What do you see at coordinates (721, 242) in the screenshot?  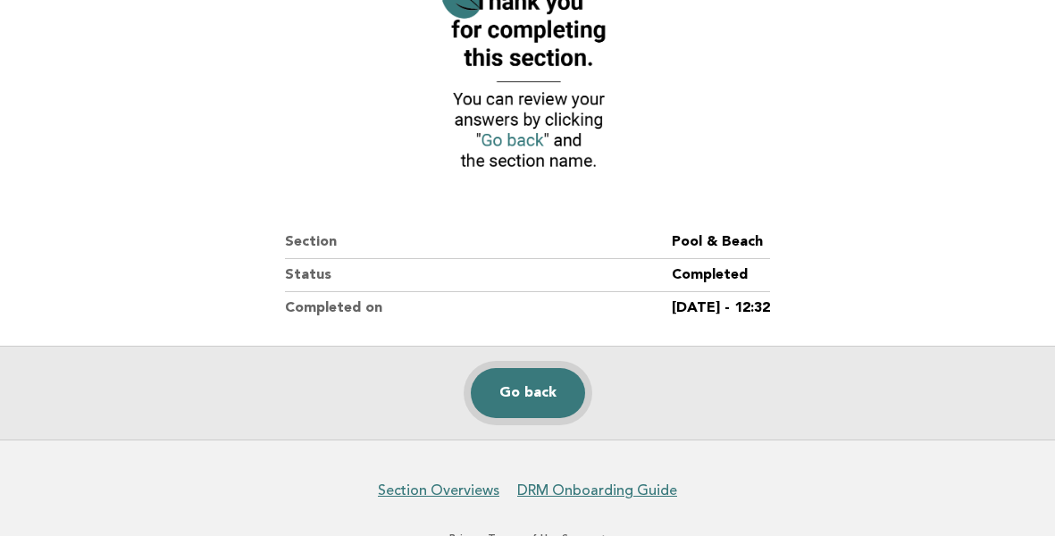 I see `dd: Pool & Beach` at bounding box center [721, 242].